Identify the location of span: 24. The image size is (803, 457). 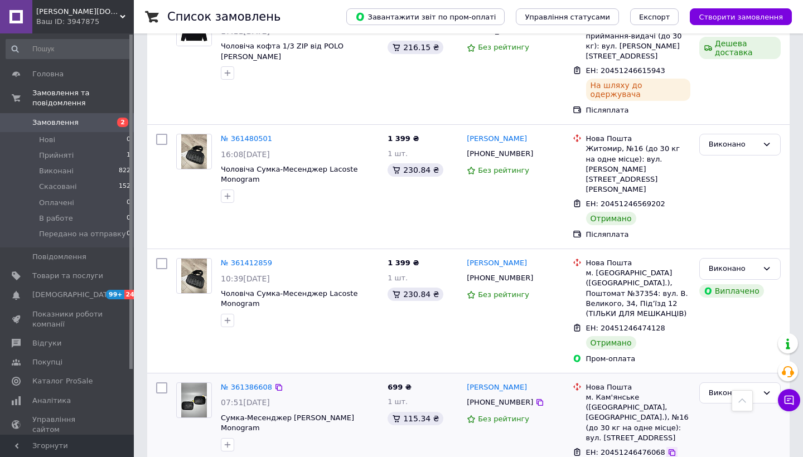
(131, 295).